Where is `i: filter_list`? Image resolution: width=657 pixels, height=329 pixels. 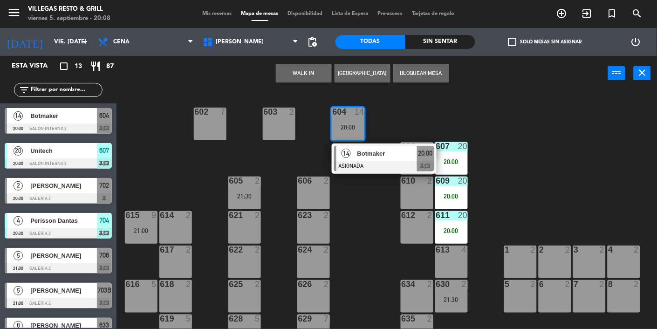 i: filter_list is located at coordinates (24, 90).